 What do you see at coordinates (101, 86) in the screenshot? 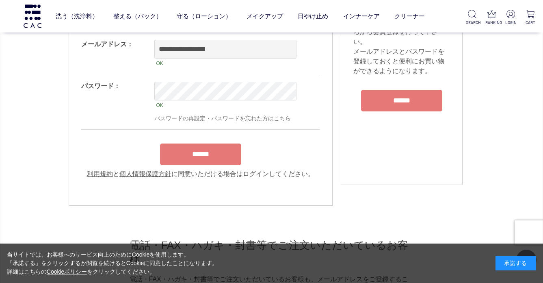
I see `label: パスワード：` at bounding box center [101, 86].